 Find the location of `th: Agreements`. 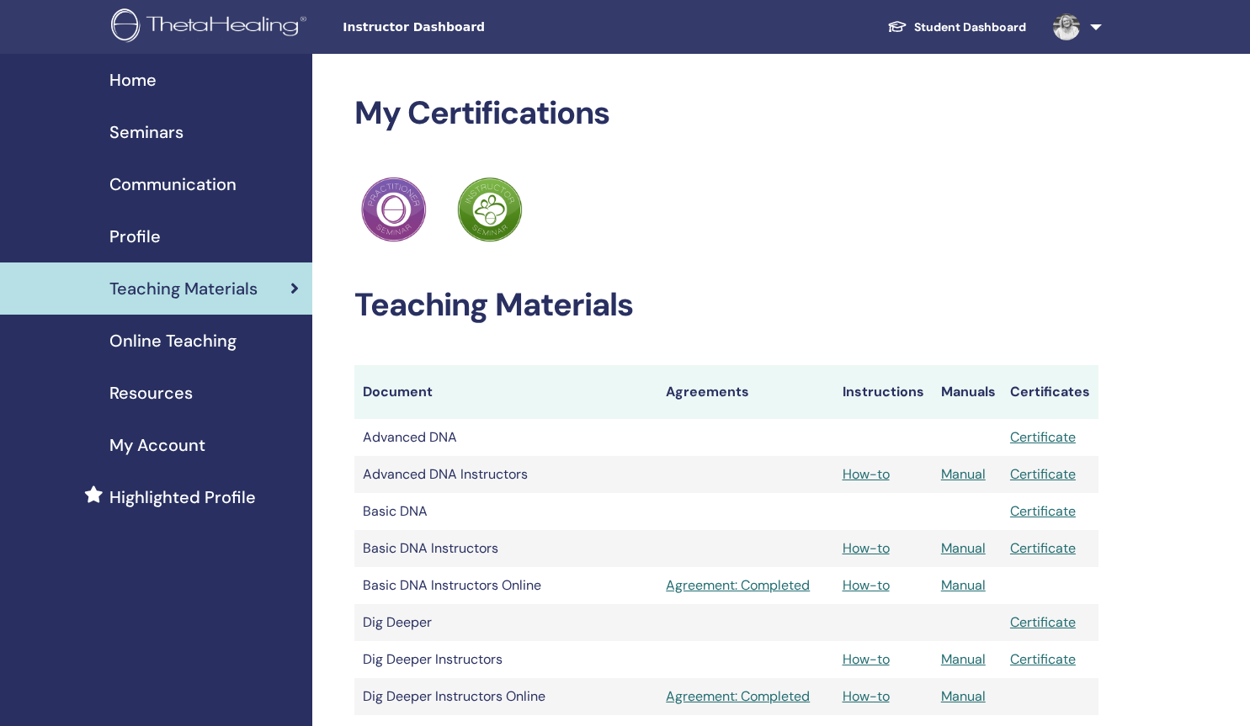

th: Agreements is located at coordinates (745, 392).